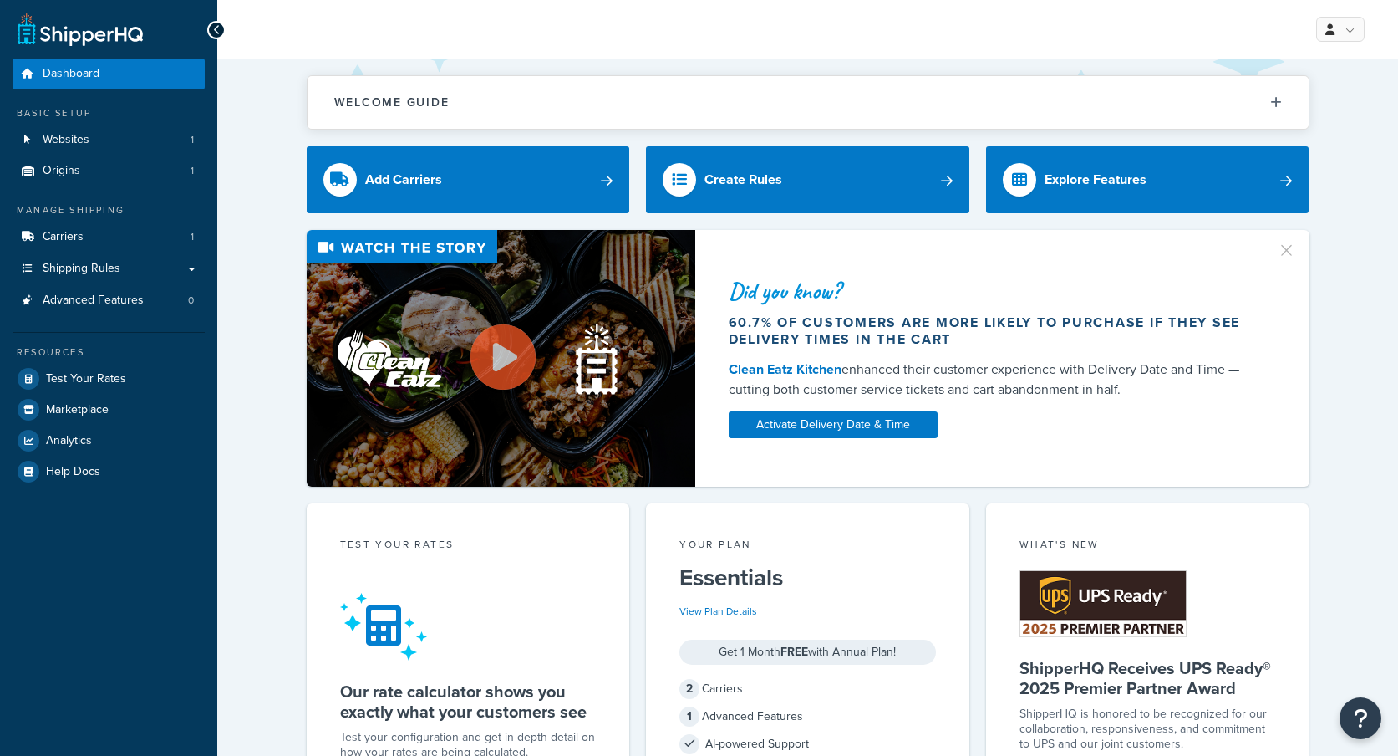 The width and height of the screenshot is (1398, 756). I want to click on div: 60.7% of customers are more likely to purchase if they see delivery times in the cart, so click(993, 331).